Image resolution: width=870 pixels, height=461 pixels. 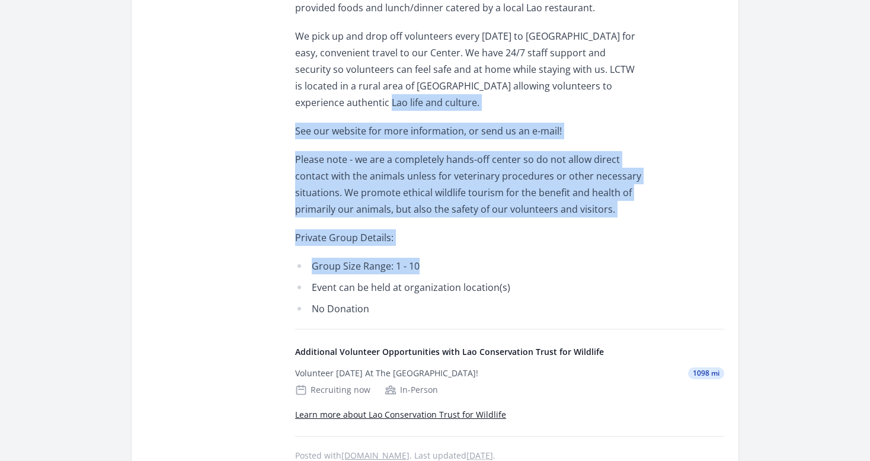 What do you see at coordinates (468, 238) in the screenshot?
I see `p: Private Group Details:` at bounding box center [468, 238].